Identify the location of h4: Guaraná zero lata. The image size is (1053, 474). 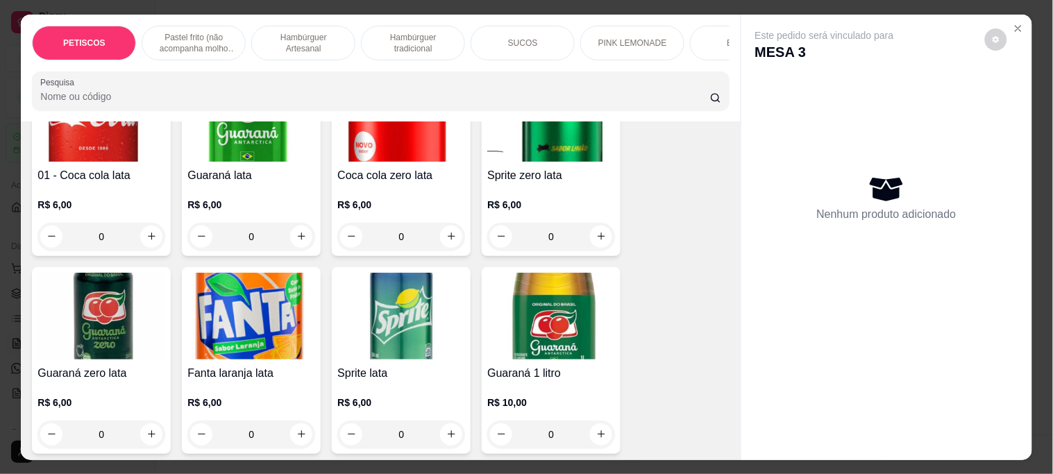
(101, 373).